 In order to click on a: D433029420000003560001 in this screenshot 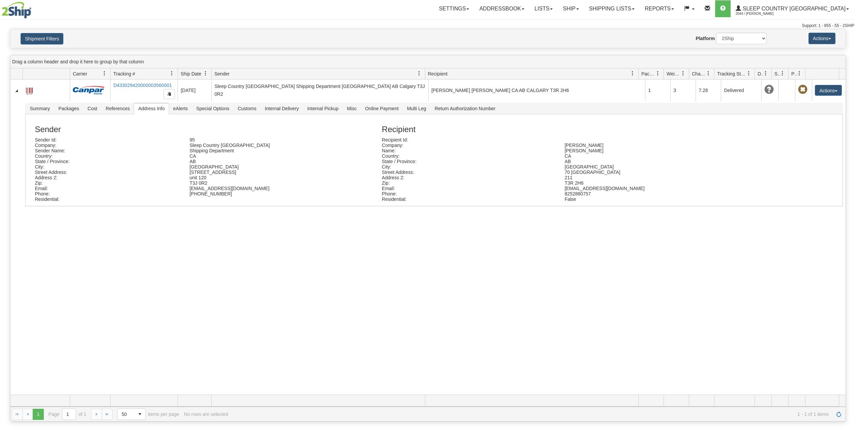, I will do `click(143, 85)`.